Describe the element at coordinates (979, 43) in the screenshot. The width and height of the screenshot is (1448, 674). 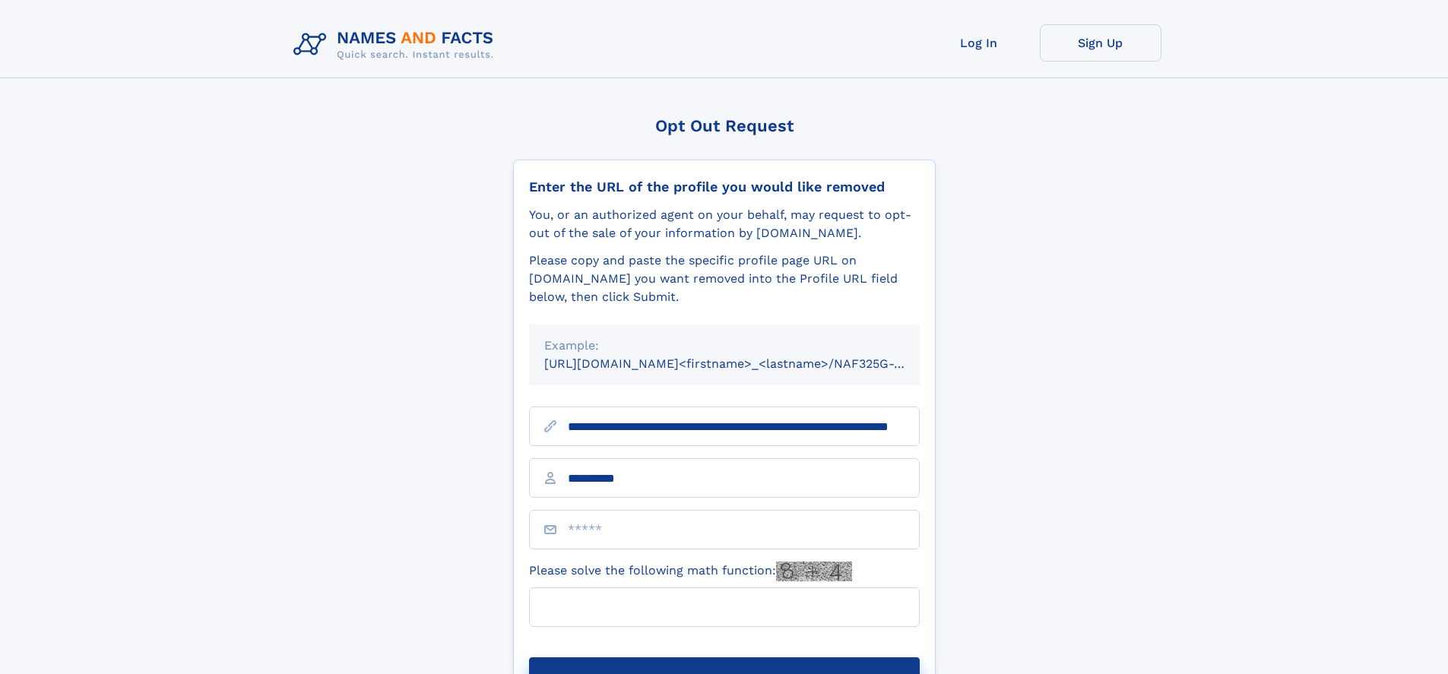
I see `a: Log In` at that location.